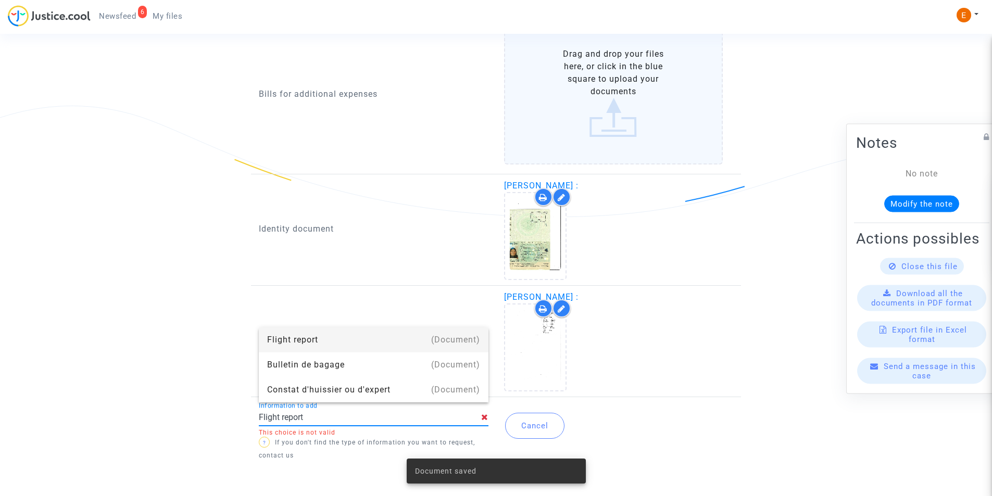 Image resolution: width=992 pixels, height=496 pixels. What do you see at coordinates (930, 334) in the screenshot?
I see `span: Export file in Excel format` at bounding box center [930, 334].